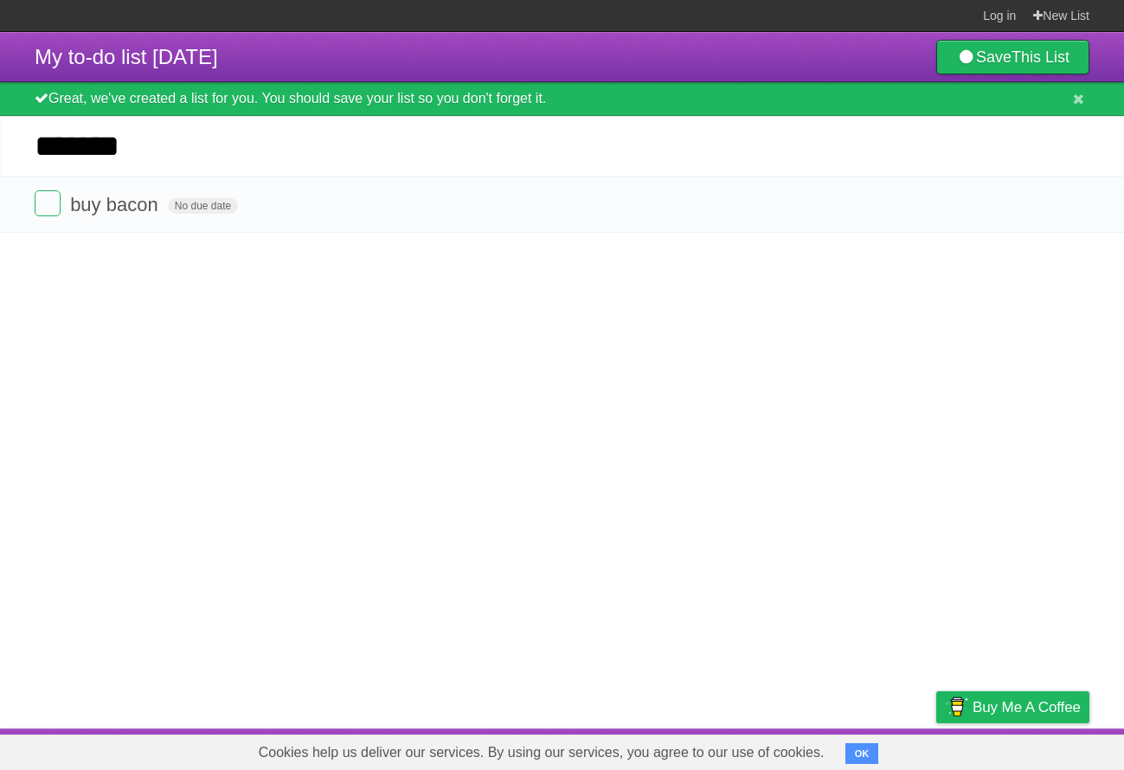  Describe the element at coordinates (542, 753) in the screenshot. I see `span: Cookies help us deliver our services. By using our services, you agree to our use of cookies.` at that location.